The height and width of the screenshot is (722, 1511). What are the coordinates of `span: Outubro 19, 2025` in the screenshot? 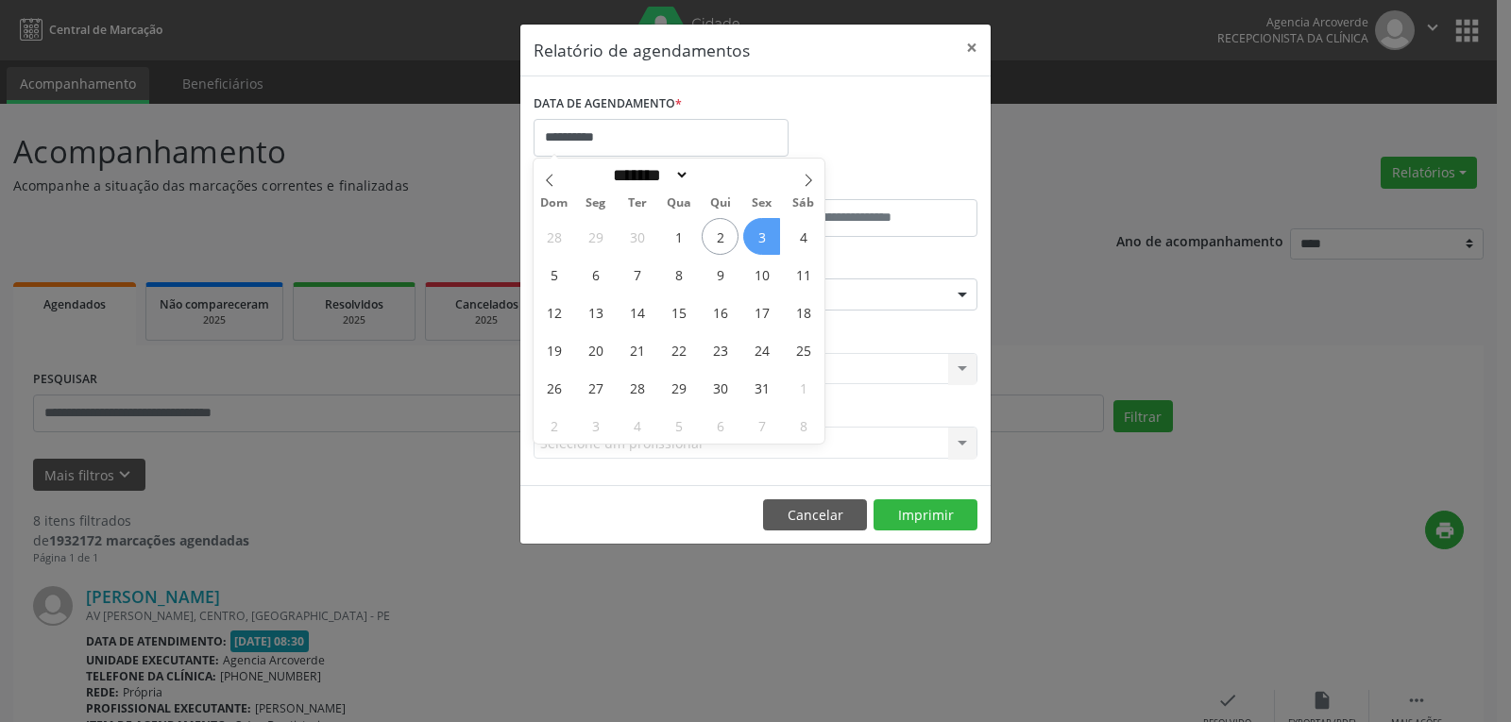 It's located at (553, 349).